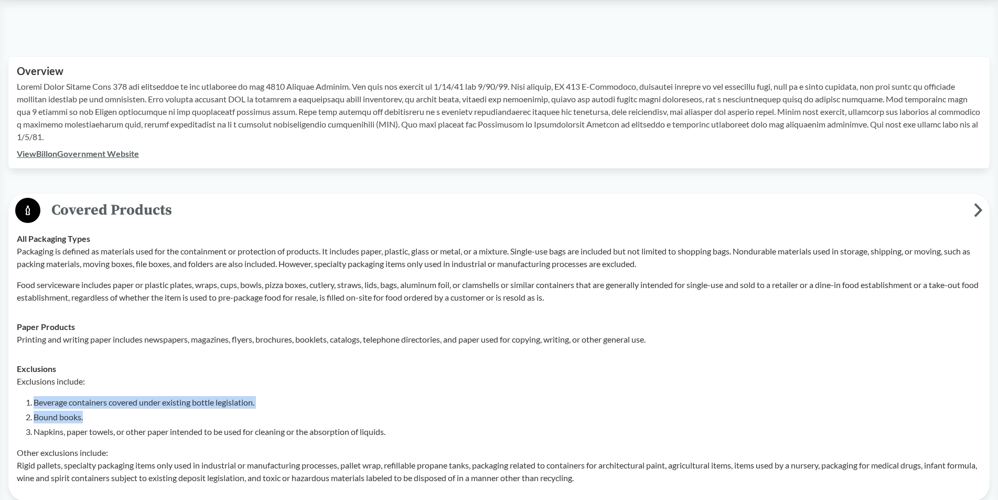  I want to click on p: Packaging is defined as materials used for the containment or protection of products. It includes..., so click(499, 257).